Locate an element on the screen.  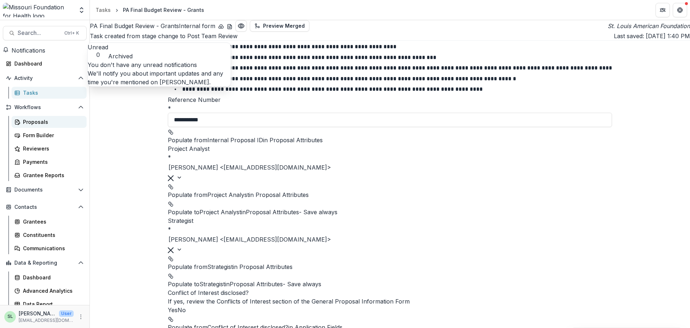
a: Constituents is located at coordinates (49, 234).